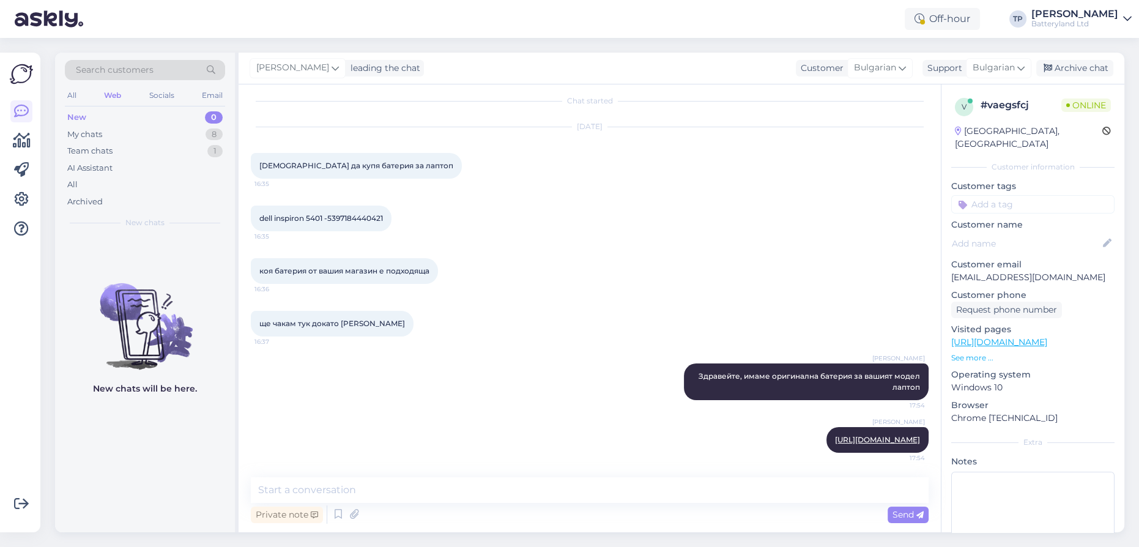  What do you see at coordinates (84, 135) in the screenshot?
I see `div: My chats` at bounding box center [84, 135].